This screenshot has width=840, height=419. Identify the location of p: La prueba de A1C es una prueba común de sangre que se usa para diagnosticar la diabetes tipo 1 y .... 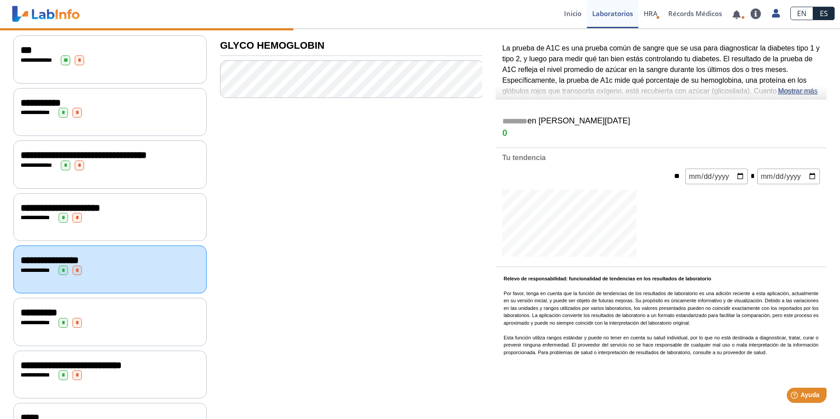
(661, 80).